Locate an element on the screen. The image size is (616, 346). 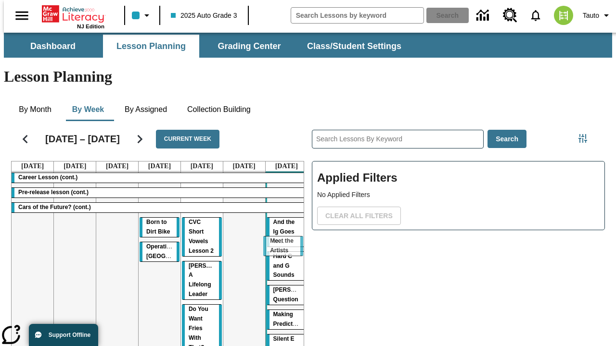
button: Search is located at coordinates (506, 139).